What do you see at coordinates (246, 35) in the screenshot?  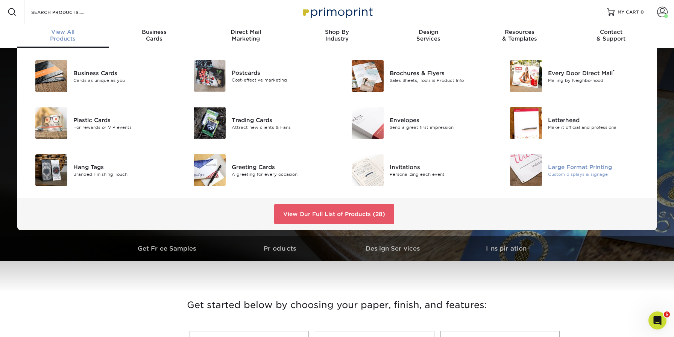 I see `div: Marketing` at bounding box center [246, 35].